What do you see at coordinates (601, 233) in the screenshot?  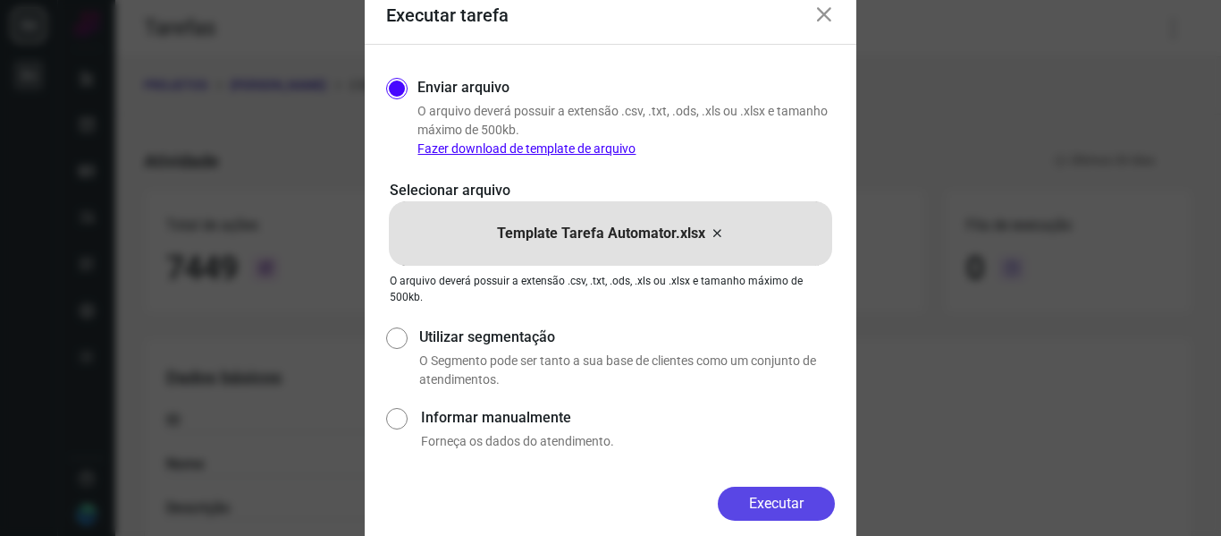 I see `p: Template Tarefa Automator.xlsx` at bounding box center [601, 233].